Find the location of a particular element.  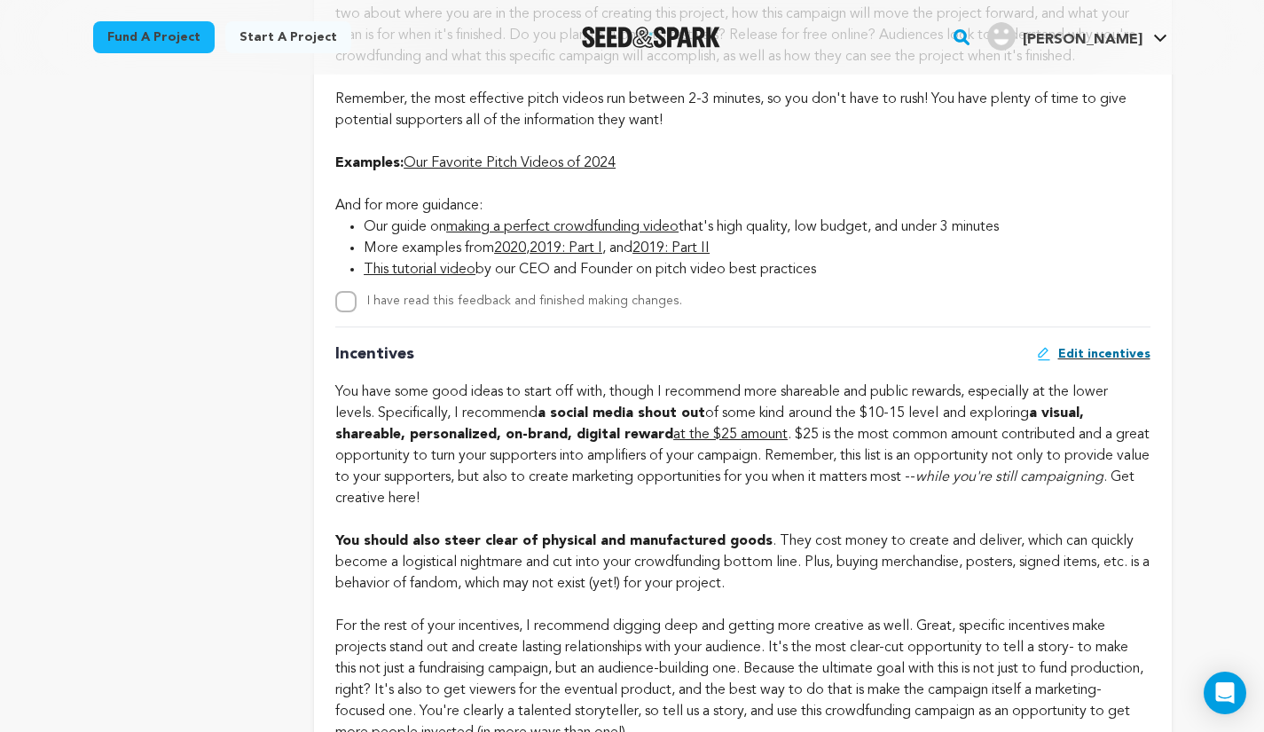

div: Ferris J.'s Profile is located at coordinates (1065, 36).